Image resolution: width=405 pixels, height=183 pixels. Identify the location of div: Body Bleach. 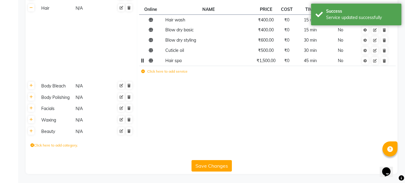
(56, 86).